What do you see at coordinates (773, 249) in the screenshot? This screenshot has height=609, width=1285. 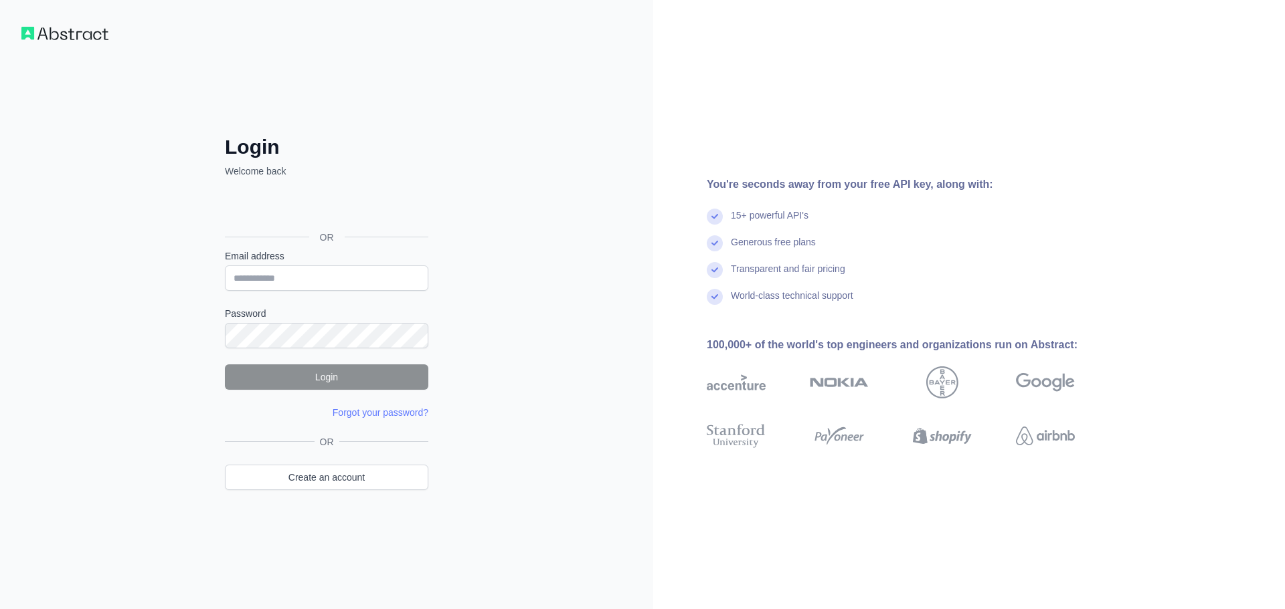 I see `div: Generous free plans` at bounding box center [773, 249].